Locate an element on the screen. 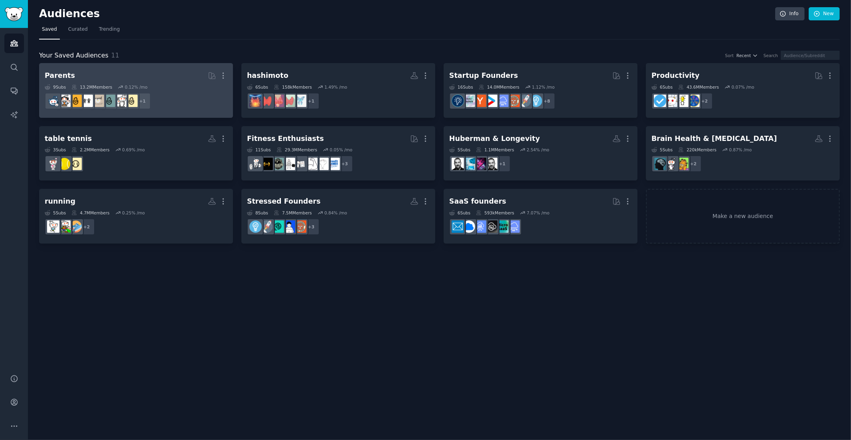  span: Curated is located at coordinates (78, 30).